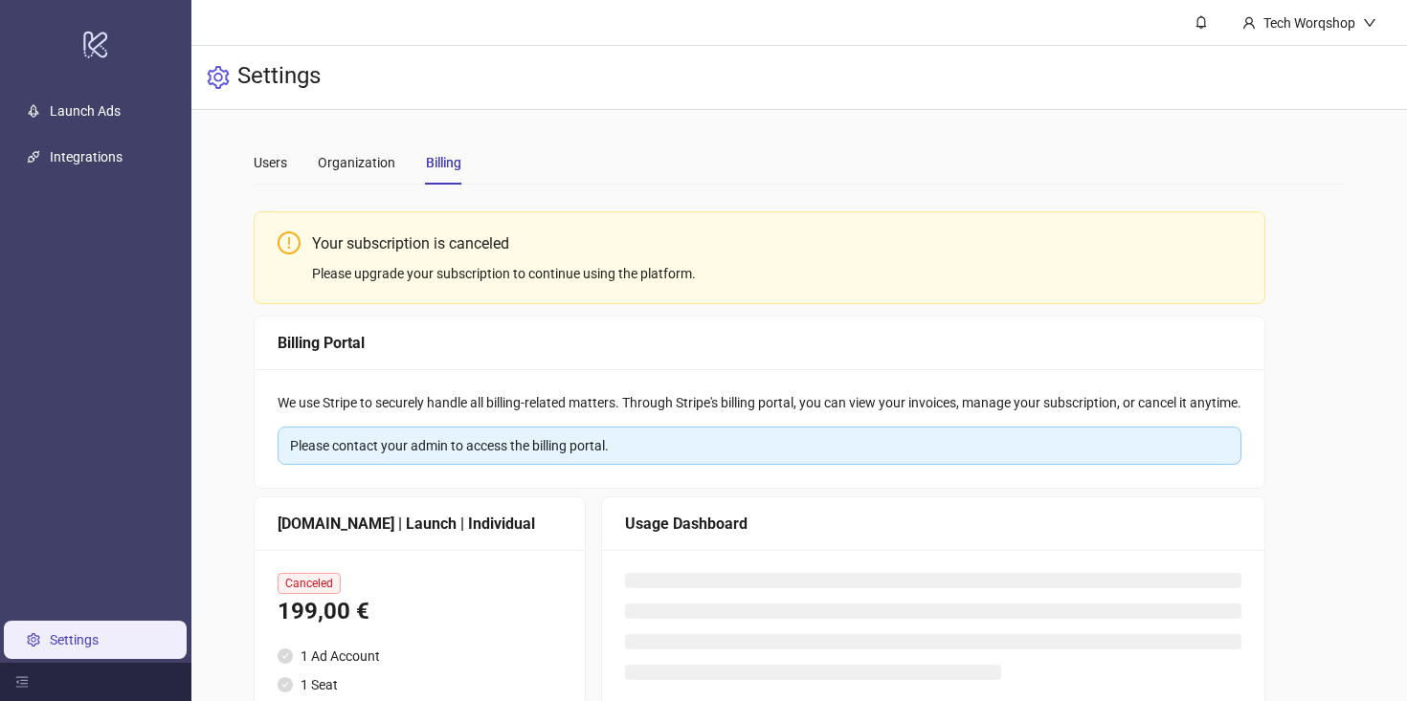 Image resolution: width=1407 pixels, height=701 pixels. What do you see at coordinates (85, 111) in the screenshot?
I see `a: Launch Ads` at bounding box center [85, 111].